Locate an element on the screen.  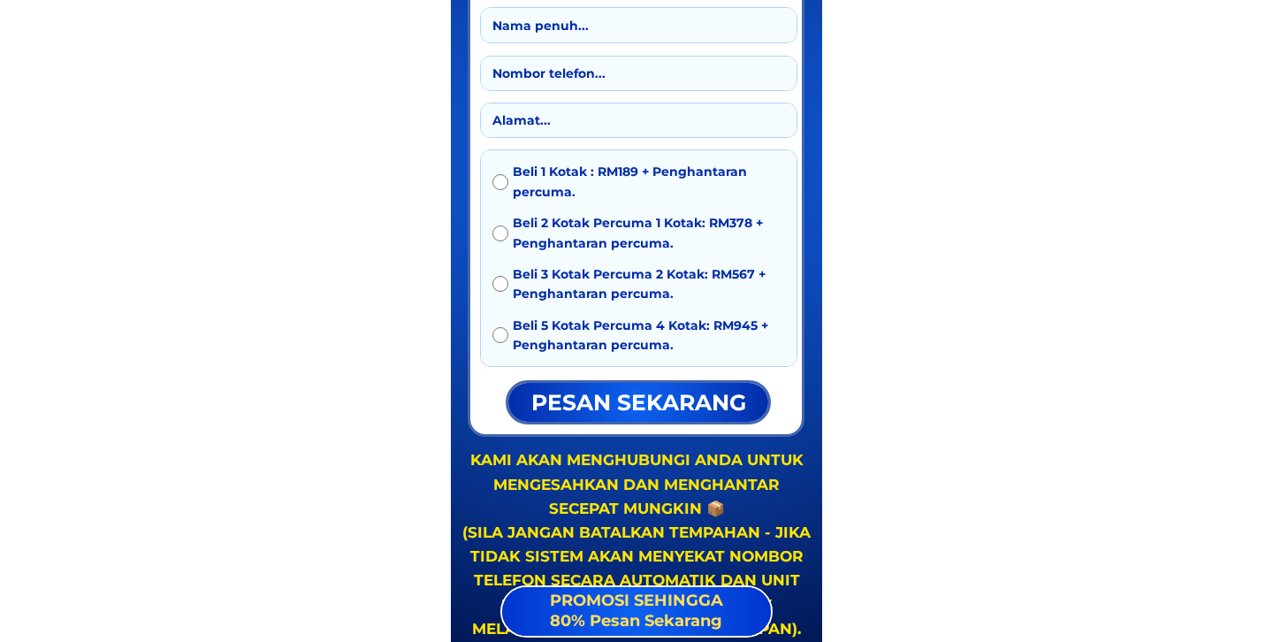
input: Alamat... is located at coordinates (638, 120).